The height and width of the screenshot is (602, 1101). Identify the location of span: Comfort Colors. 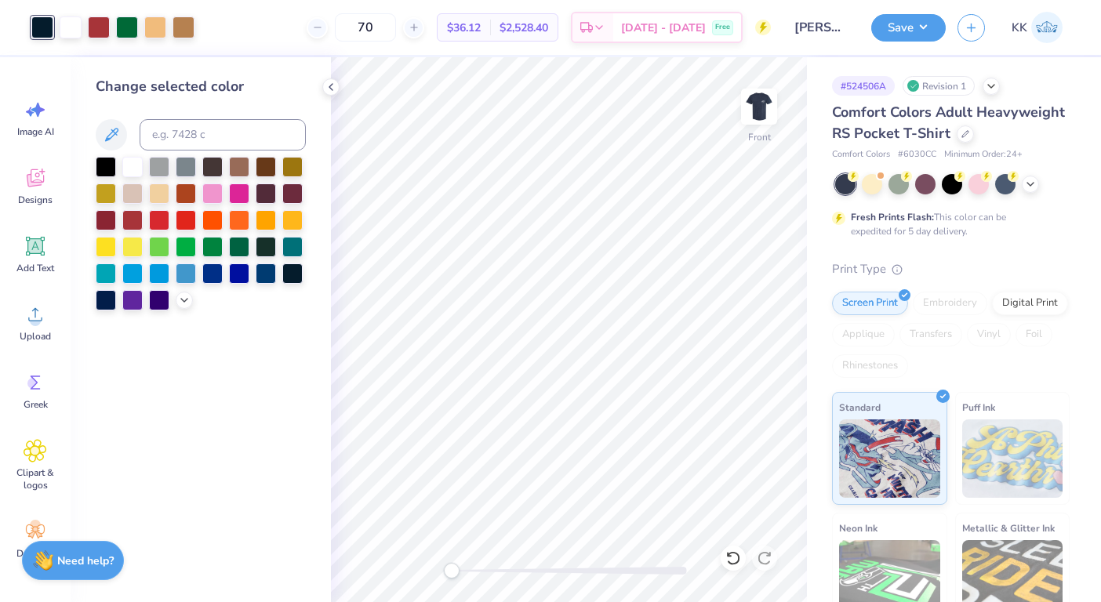
(861, 154).